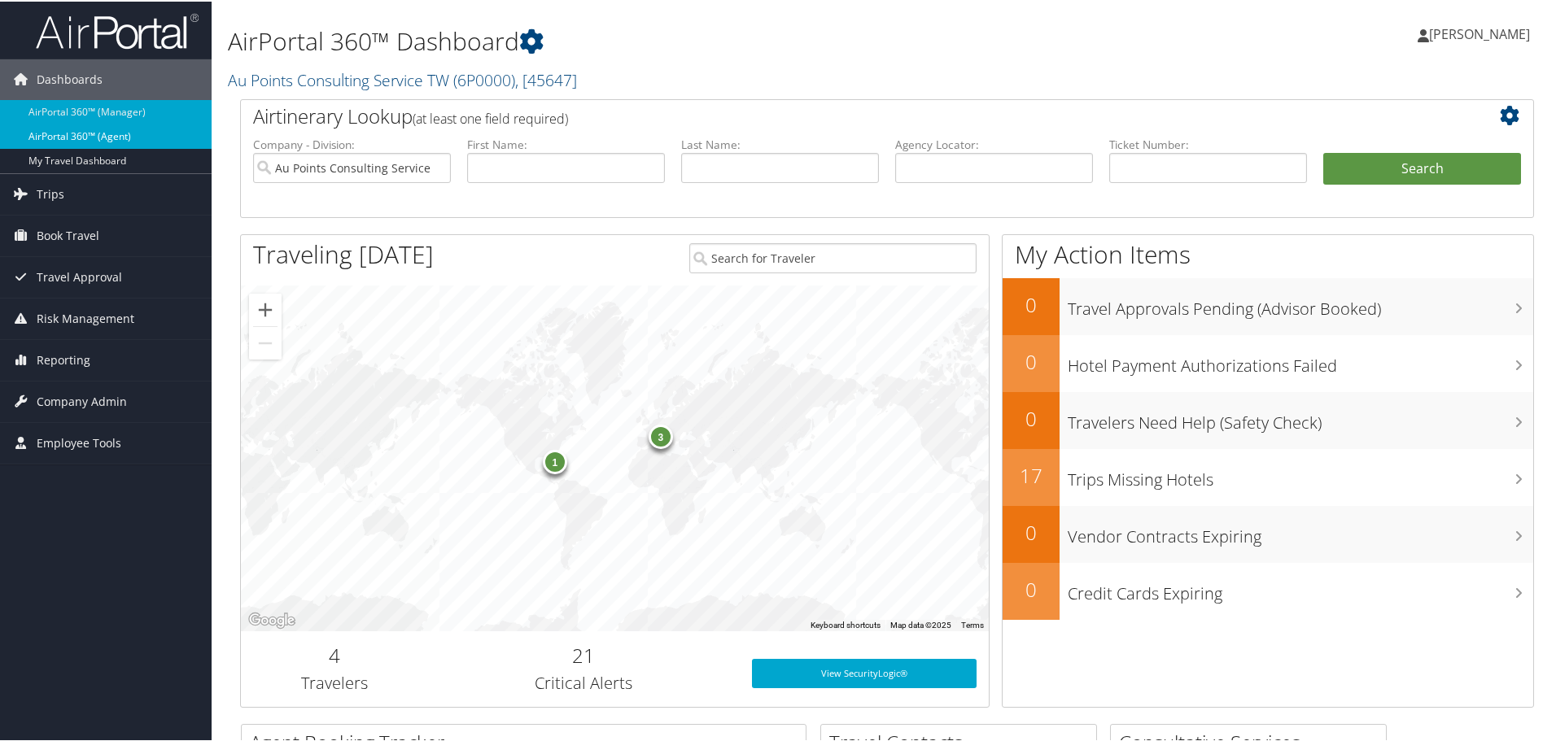  I want to click on a: 0Travel Approvals Pending (Advisor Booked), so click(1268, 305).